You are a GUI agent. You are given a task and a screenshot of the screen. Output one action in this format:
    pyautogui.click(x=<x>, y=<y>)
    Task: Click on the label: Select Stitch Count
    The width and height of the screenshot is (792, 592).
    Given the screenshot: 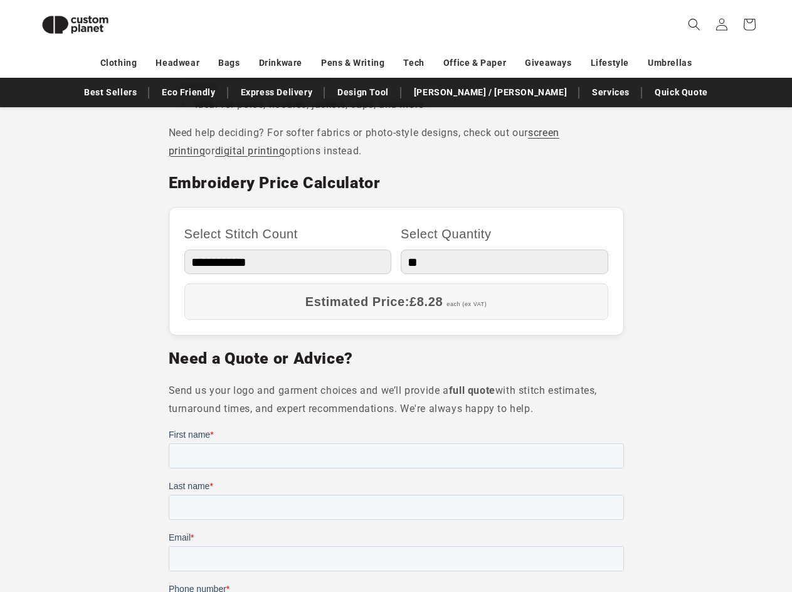 What is the action you would take?
    pyautogui.click(x=288, y=234)
    